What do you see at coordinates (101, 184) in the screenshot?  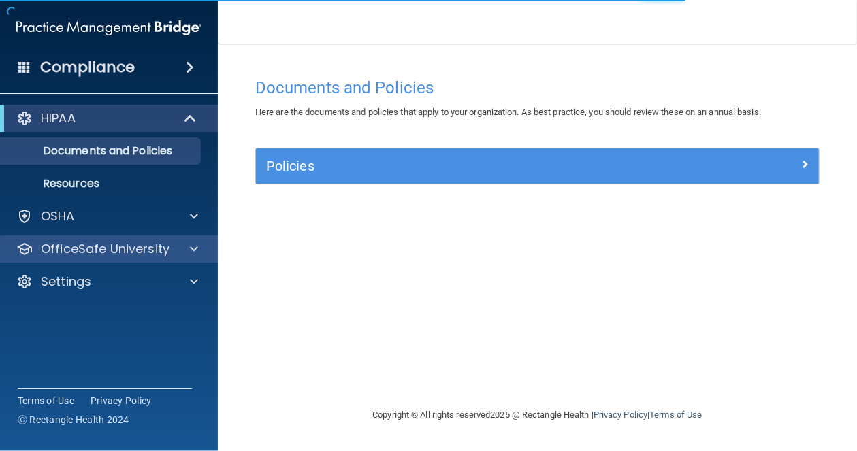 I see `p: Resources` at bounding box center [101, 184].